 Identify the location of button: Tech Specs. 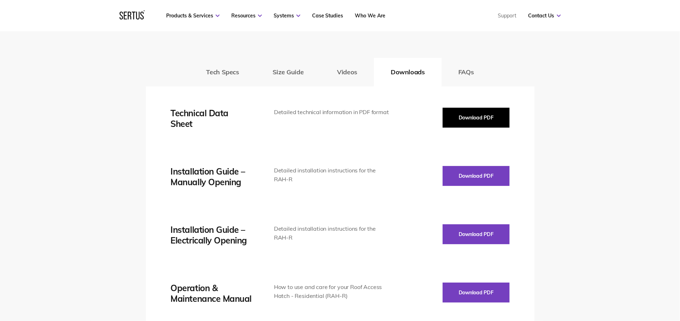
(223, 72).